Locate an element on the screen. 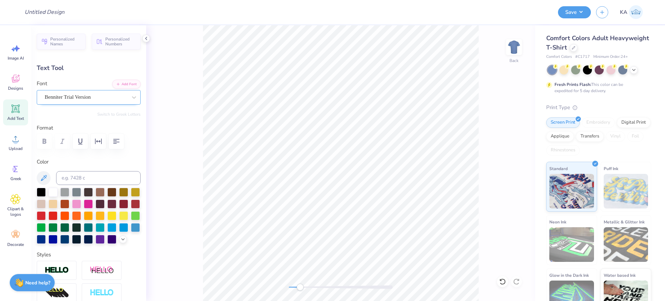  span: Metallic & Glitter Ink is located at coordinates (624, 222).